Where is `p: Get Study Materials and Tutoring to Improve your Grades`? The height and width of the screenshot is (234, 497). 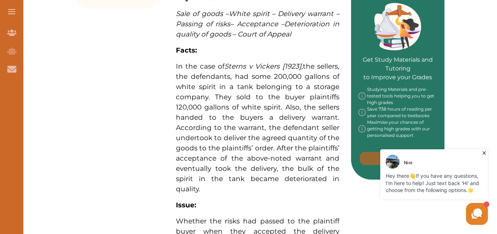 p: Get Study Materials and Tutoring to Improve your Grades is located at coordinates (398, 58).